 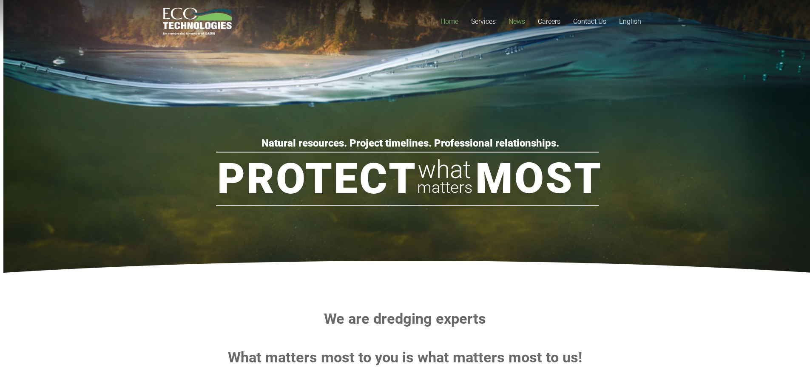 What do you see at coordinates (630, 21) in the screenshot?
I see `span: English` at bounding box center [630, 21].